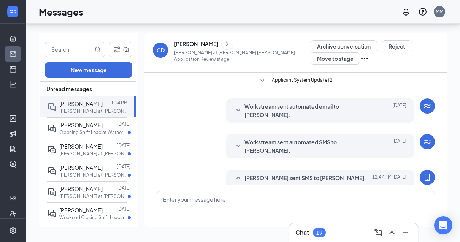 The width and height of the screenshot is (460, 242). Describe the element at coordinates (378, 233) in the screenshot. I see `button: ComposeMessage` at that location.